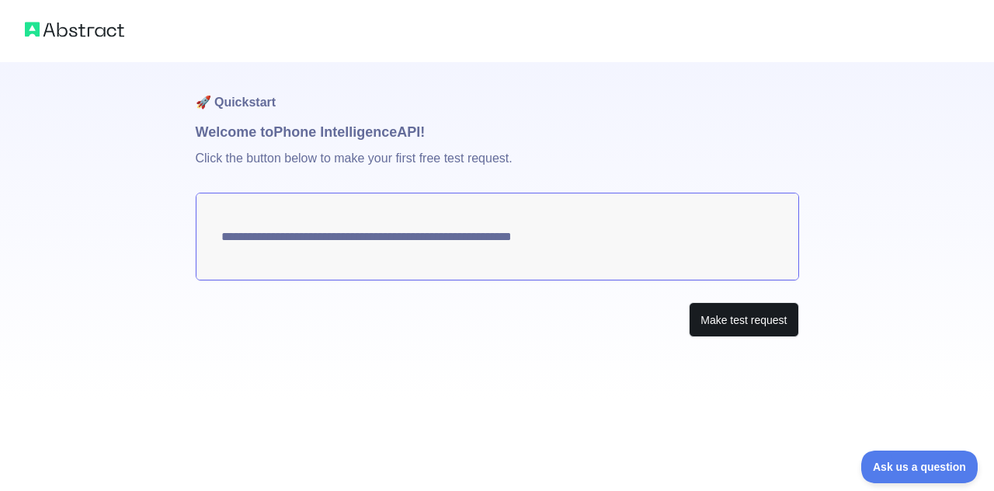 The width and height of the screenshot is (994, 491). Describe the element at coordinates (743, 319) in the screenshot. I see `button: Make test request` at that location.